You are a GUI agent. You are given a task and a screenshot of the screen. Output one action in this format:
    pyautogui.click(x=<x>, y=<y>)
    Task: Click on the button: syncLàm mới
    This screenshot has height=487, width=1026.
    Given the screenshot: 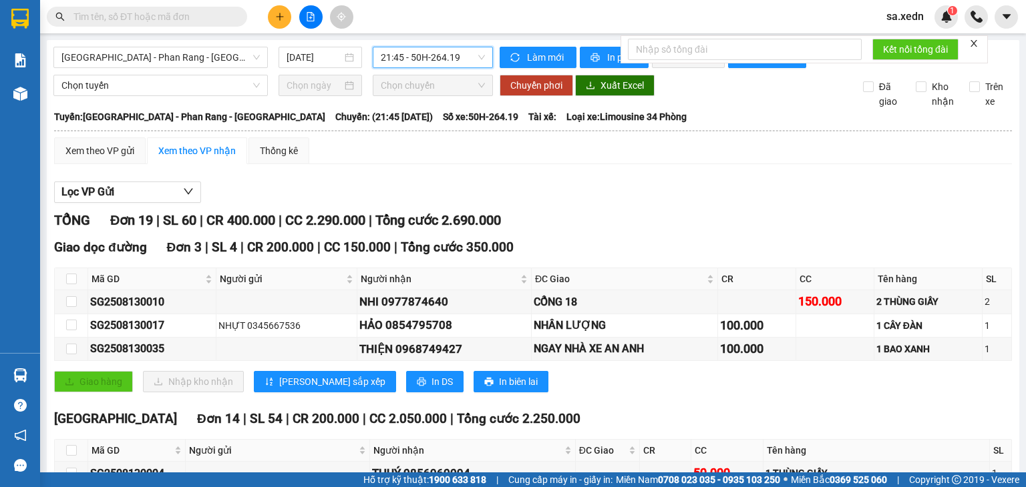 What is the action you would take?
    pyautogui.click(x=538, y=57)
    